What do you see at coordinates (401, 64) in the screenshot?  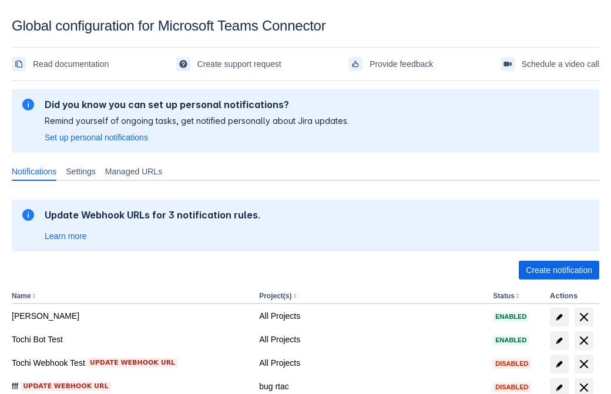 I see `span: Provide feedback` at bounding box center [401, 64].